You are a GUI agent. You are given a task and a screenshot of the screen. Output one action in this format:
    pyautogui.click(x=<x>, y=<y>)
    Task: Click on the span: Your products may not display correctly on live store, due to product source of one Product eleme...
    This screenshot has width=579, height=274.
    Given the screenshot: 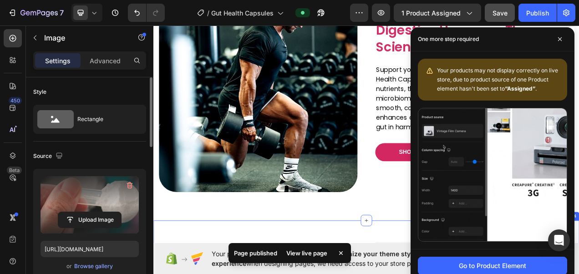 What is the action you would take?
    pyautogui.click(x=497, y=79)
    